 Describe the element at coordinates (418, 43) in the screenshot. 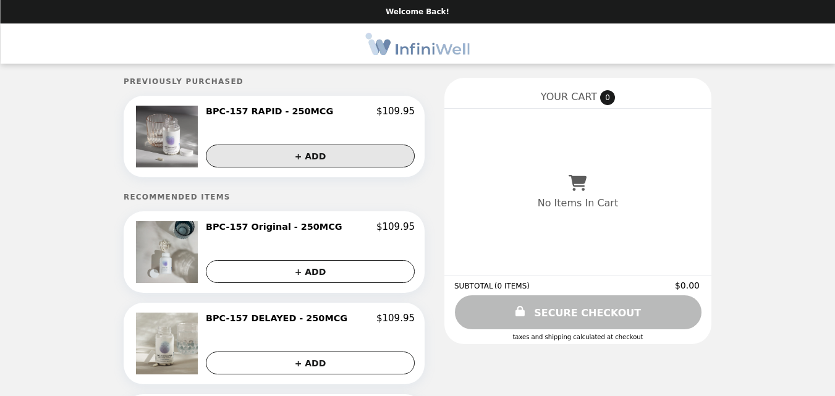

I see `img: Brand Logo` at that location.